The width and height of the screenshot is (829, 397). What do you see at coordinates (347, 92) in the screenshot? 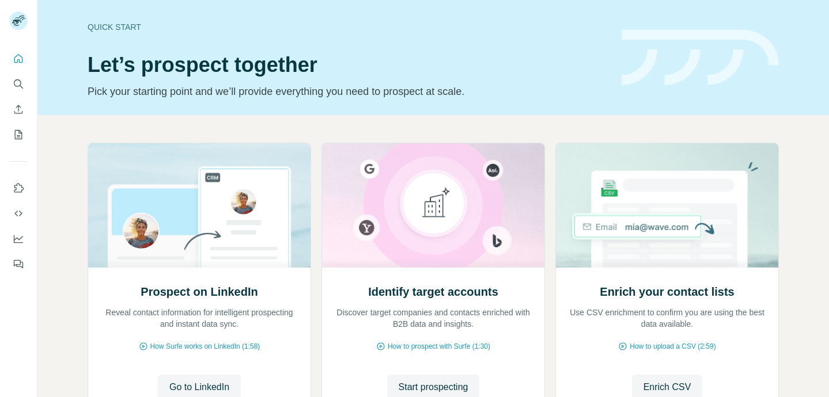
I see `p: Pick your starting point and we’ll provide everything you need to prospect at scale.` at bounding box center [347, 92].